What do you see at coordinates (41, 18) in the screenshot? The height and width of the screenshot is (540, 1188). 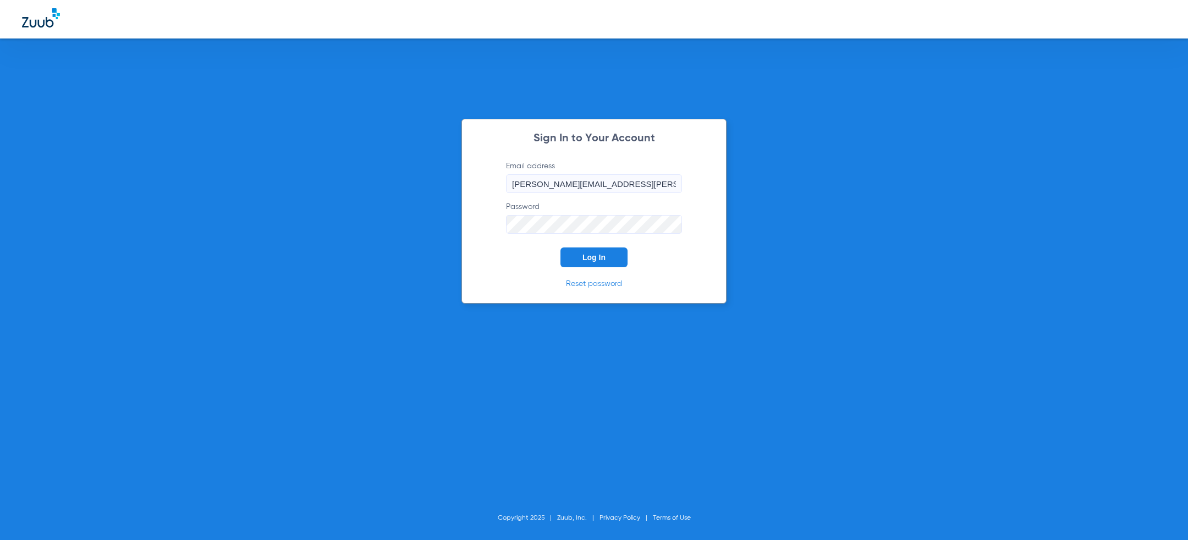 I see `img: Zuub Logo` at bounding box center [41, 18].